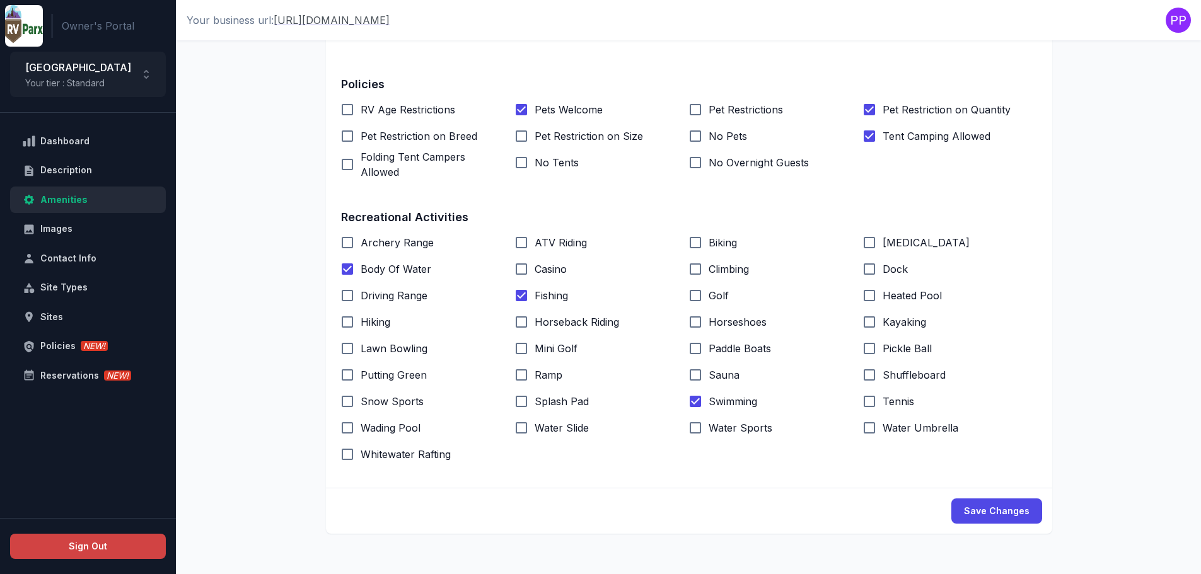 This screenshot has width=1201, height=574. I want to click on span: Tent Camping Allowed, so click(936, 136).